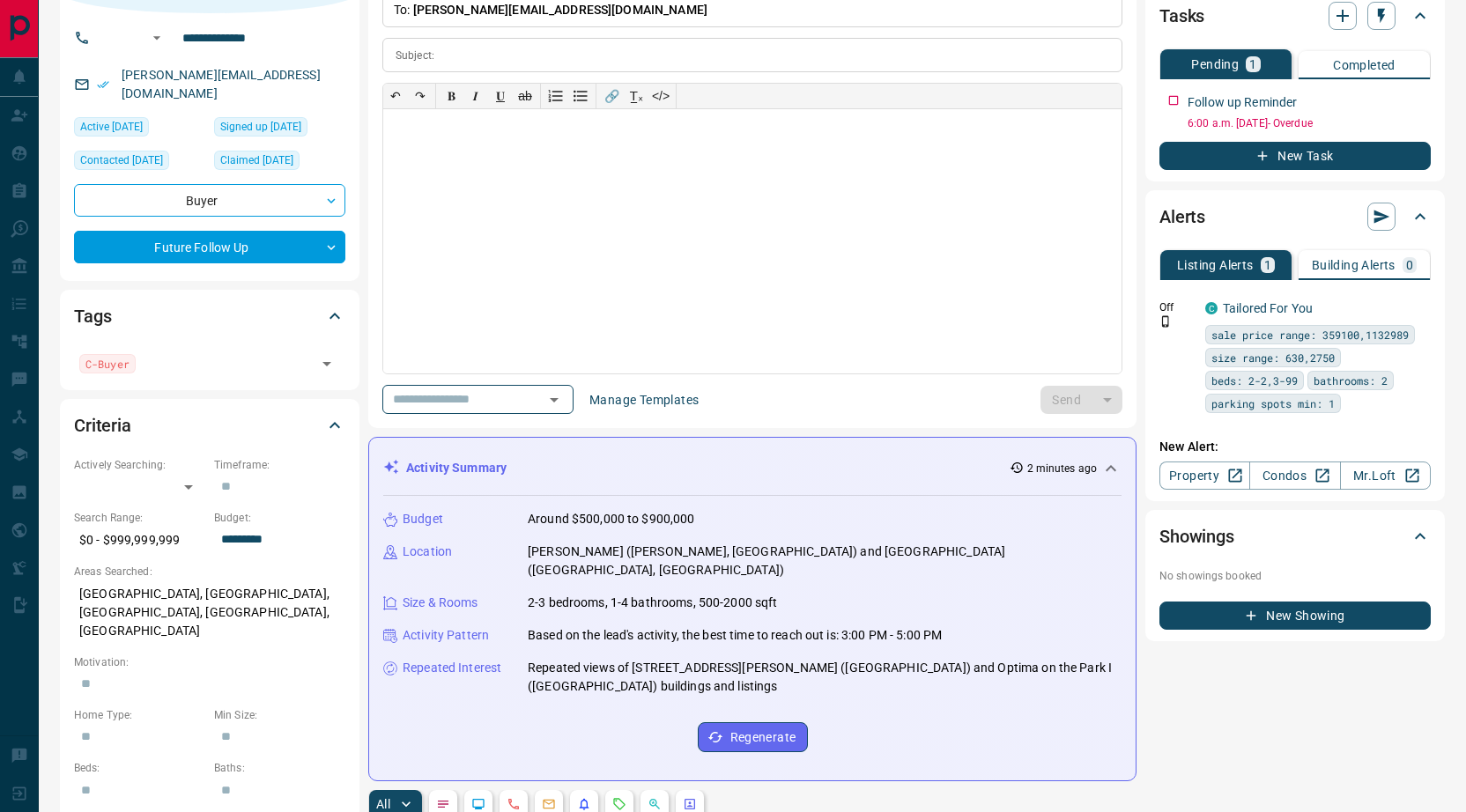 Image resolution: width=1466 pixels, height=812 pixels. What do you see at coordinates (1295, 616) in the screenshot?
I see `button: New Showing` at bounding box center [1295, 616].